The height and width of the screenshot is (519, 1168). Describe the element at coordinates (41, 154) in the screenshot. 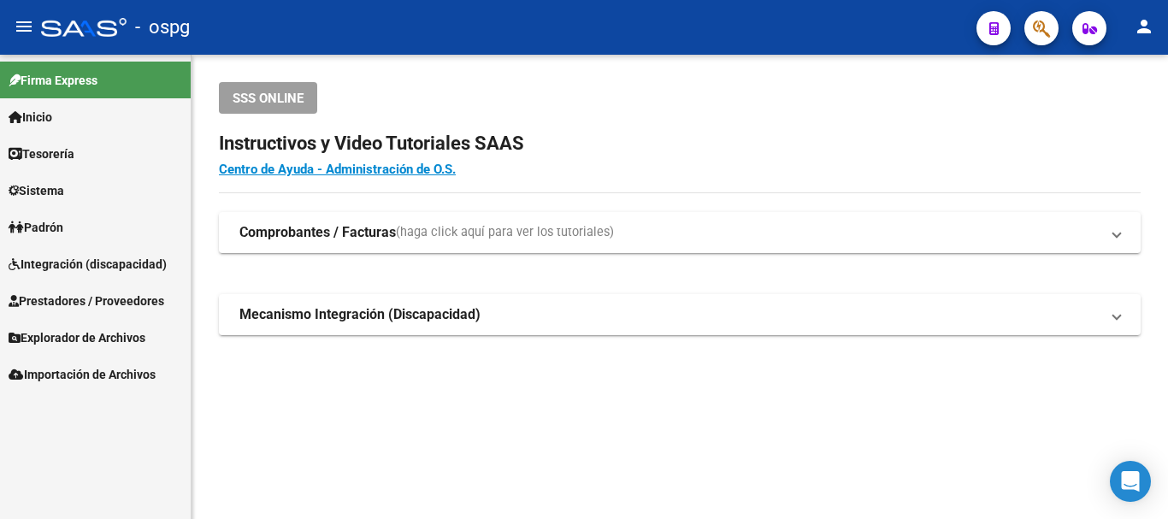

I see `span: Tesorería` at that location.